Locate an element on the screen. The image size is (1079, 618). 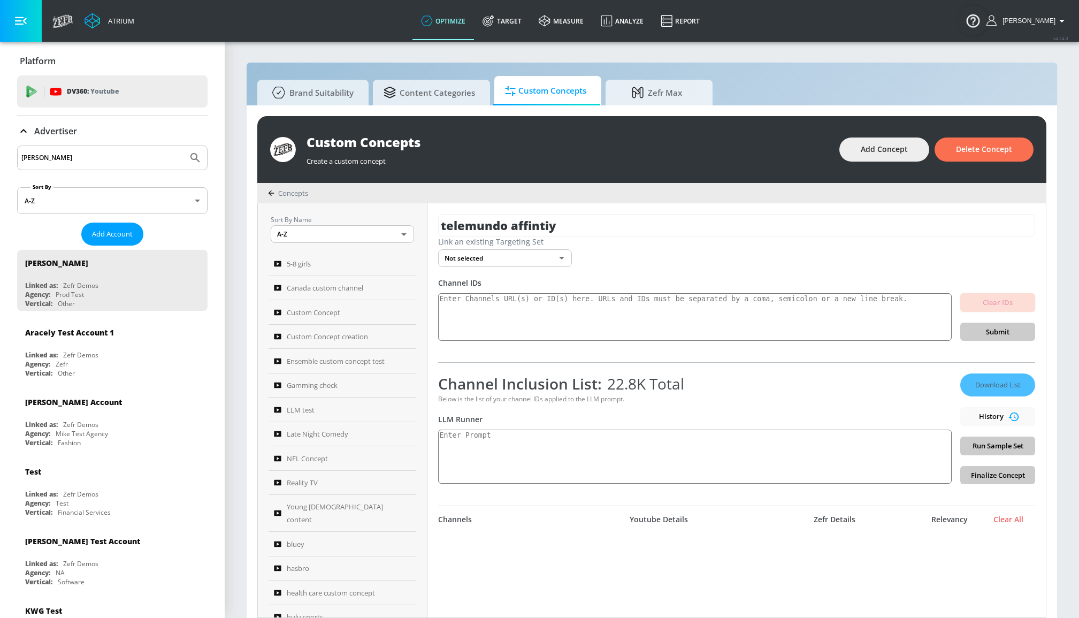
a: 5-8 girls is located at coordinates (342, 264).